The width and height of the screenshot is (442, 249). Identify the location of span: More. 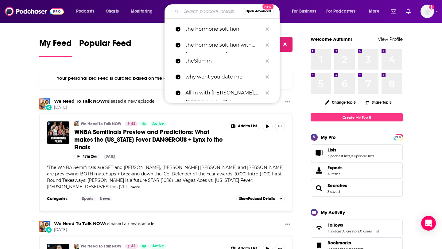
(374, 11).